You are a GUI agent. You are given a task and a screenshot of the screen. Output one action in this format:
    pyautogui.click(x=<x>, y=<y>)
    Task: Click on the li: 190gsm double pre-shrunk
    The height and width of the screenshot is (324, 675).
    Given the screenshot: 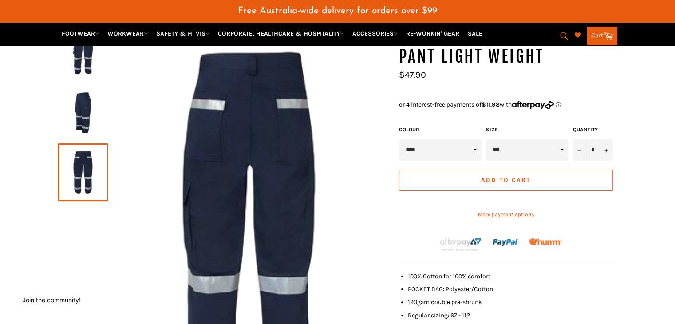 What is the action you would take?
    pyautogui.click(x=512, y=302)
    